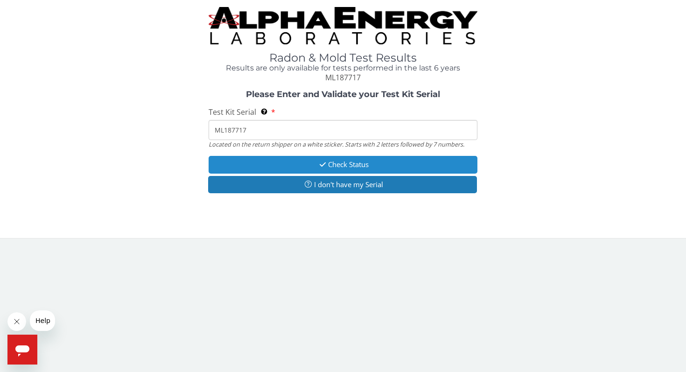 The image size is (686, 372). I want to click on span: Test Kit Serial, so click(232, 112).